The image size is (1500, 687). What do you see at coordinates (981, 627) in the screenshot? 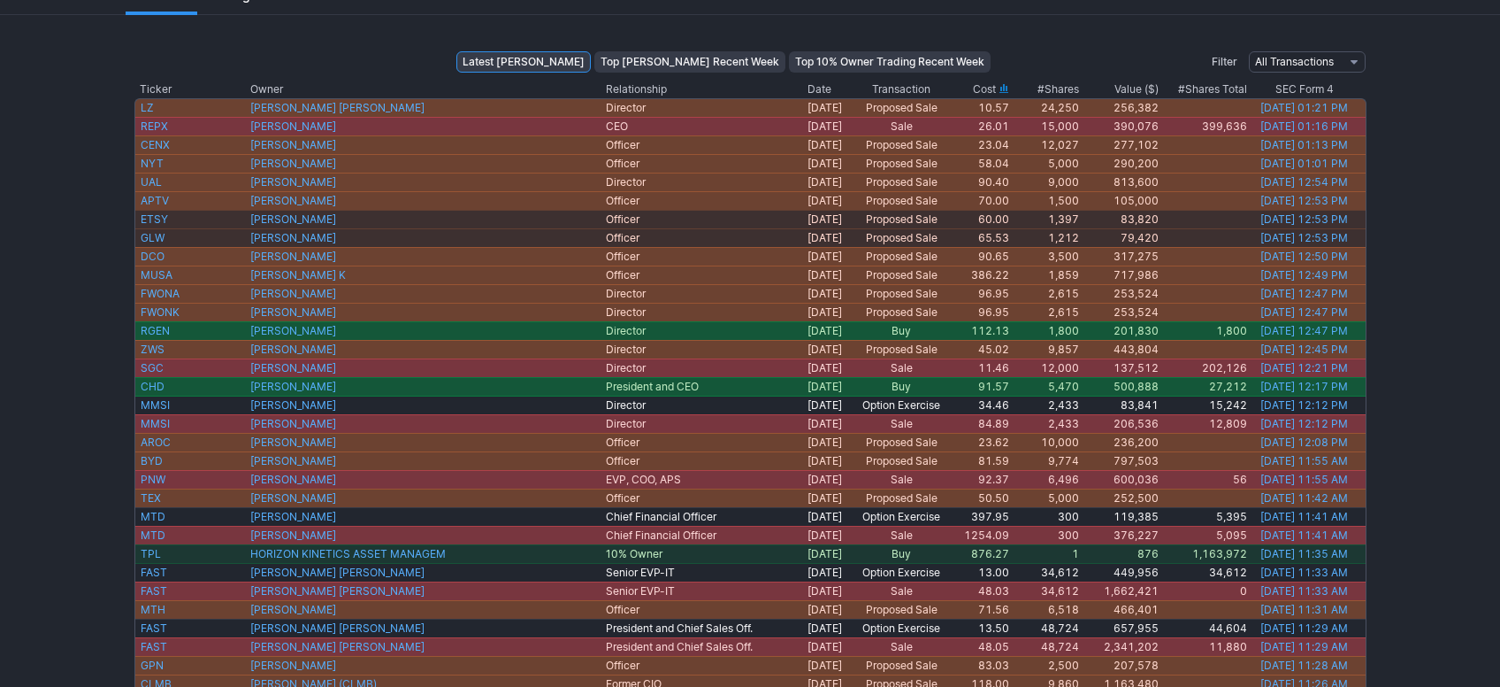
I see `td: 13.50` at bounding box center [981, 627].